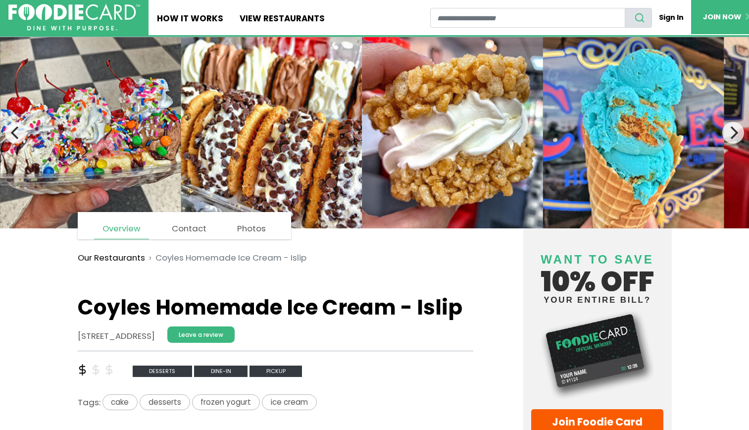  I want to click on button: search, so click(638, 18).